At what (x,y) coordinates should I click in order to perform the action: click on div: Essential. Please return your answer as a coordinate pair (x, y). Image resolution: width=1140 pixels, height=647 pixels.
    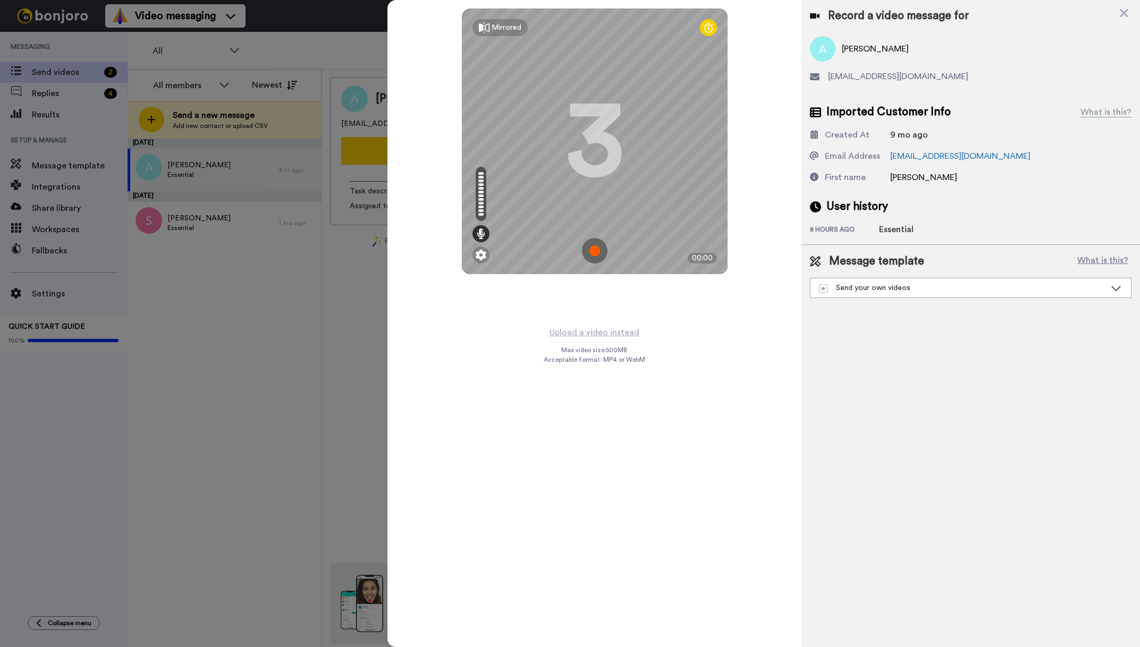
    Looking at the image, I should click on (905, 230).